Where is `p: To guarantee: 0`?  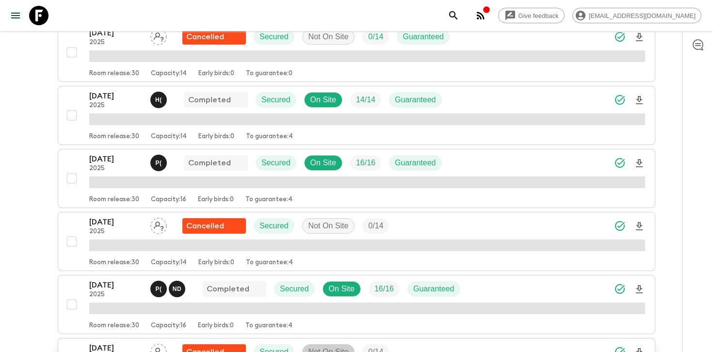
p: To guarantee: 0 is located at coordinates (269, 74).